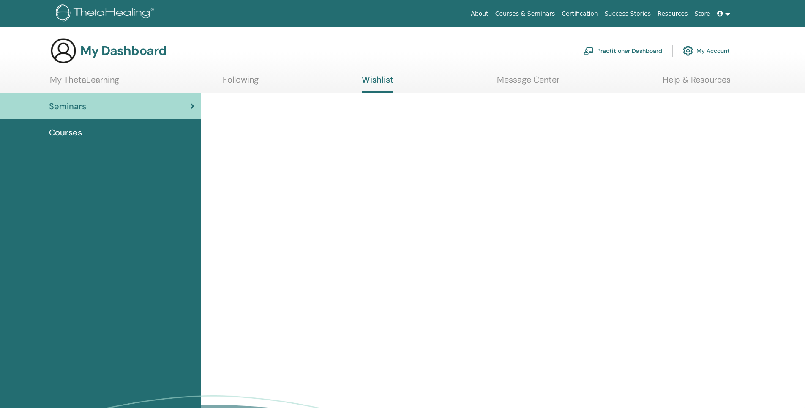  What do you see at coordinates (580, 14) in the screenshot?
I see `a: Certification` at bounding box center [580, 14].